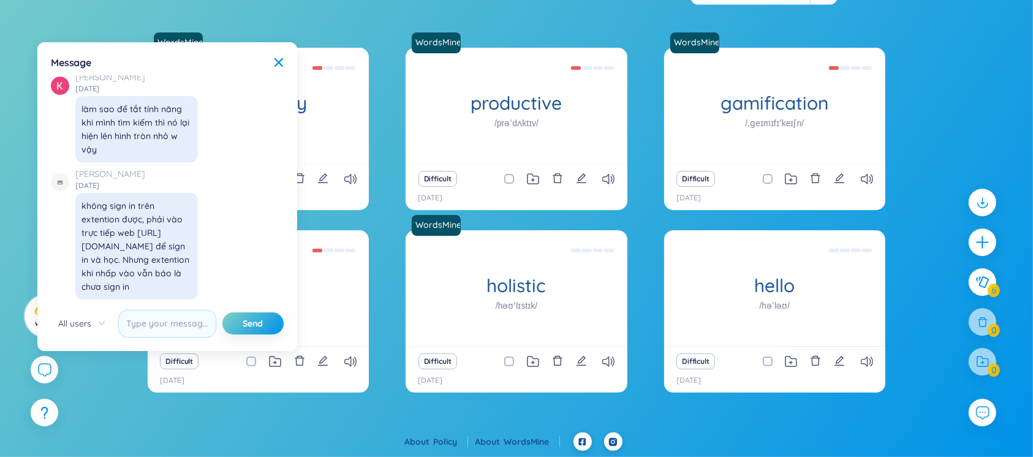  I want to click on a: Policy, so click(451, 442).